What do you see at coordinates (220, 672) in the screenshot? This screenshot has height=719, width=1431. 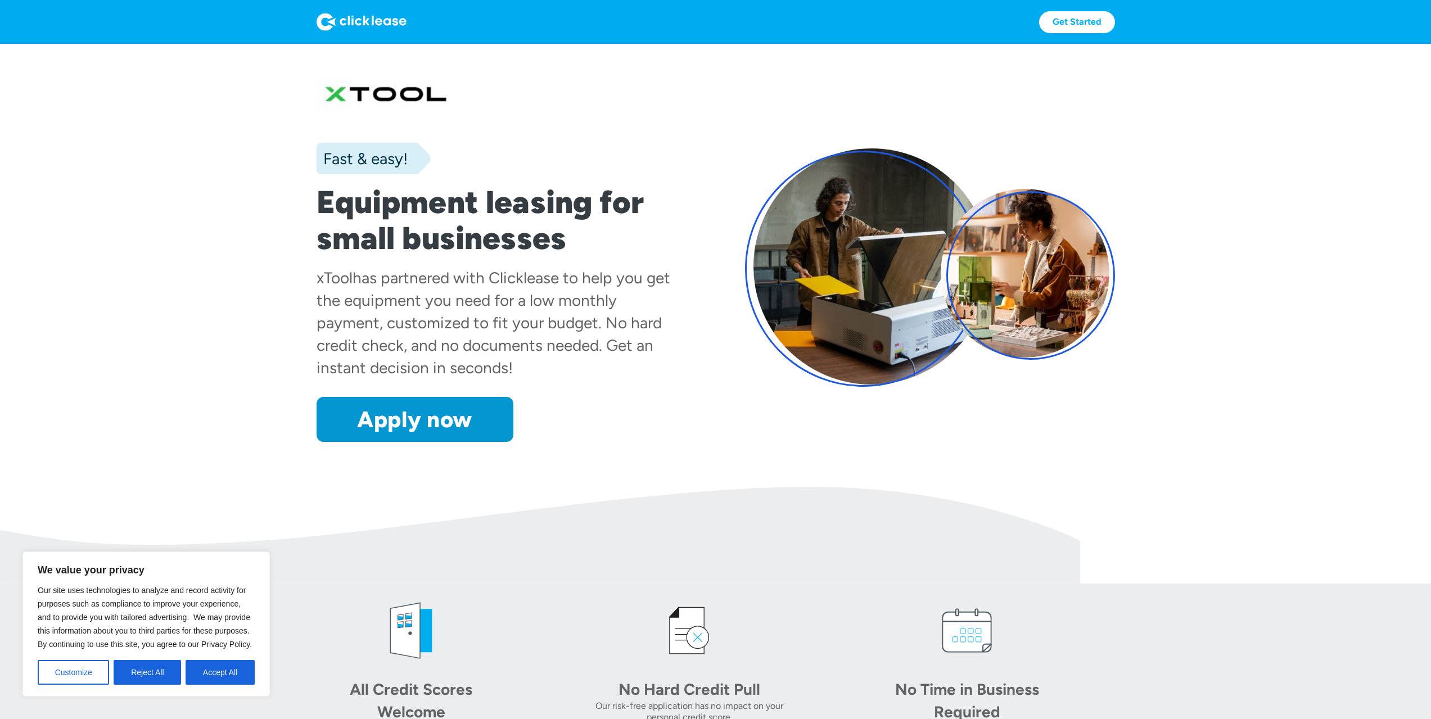 I see `button: Accept All` at bounding box center [220, 672].